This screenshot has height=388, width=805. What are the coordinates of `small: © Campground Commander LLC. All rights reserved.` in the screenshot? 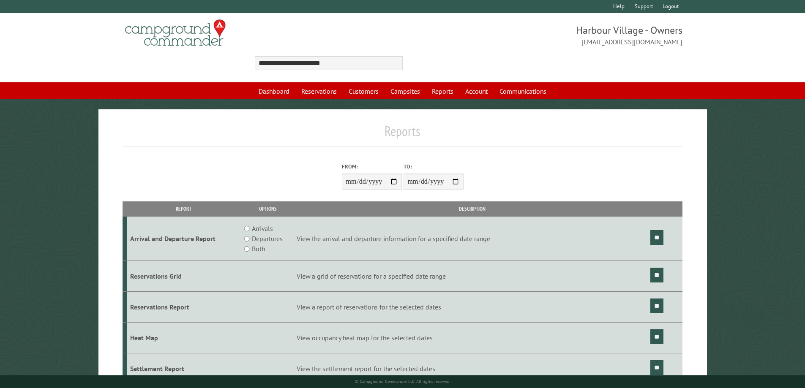 It's located at (403, 381).